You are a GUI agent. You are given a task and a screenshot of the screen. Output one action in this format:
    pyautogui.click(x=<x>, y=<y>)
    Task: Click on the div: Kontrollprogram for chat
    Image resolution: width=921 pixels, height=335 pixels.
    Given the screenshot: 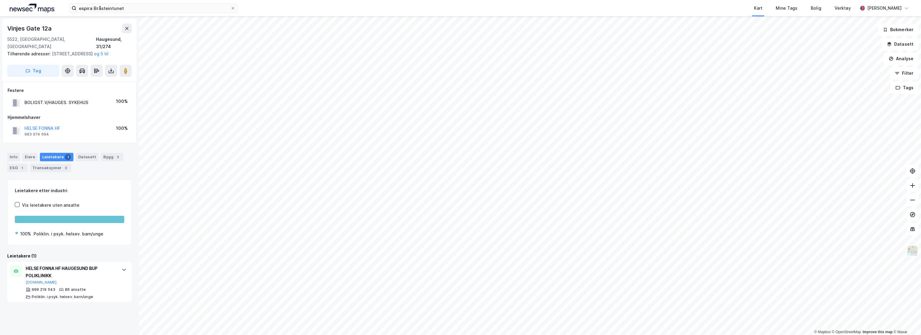 What is the action you would take?
    pyautogui.click(x=906, y=320)
    